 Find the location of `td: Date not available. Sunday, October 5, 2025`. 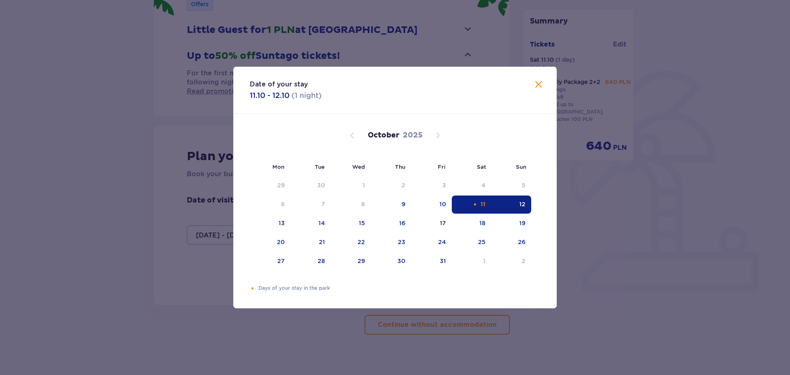

td: Date not available. Sunday, October 5, 2025 is located at coordinates (511, 185).